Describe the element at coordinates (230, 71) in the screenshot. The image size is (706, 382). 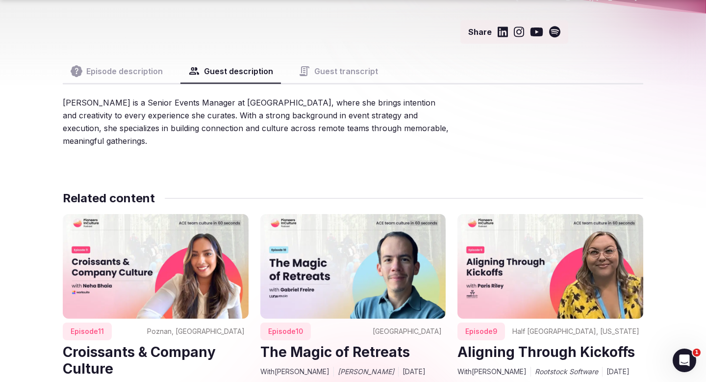
I see `button: Guest description` at that location.